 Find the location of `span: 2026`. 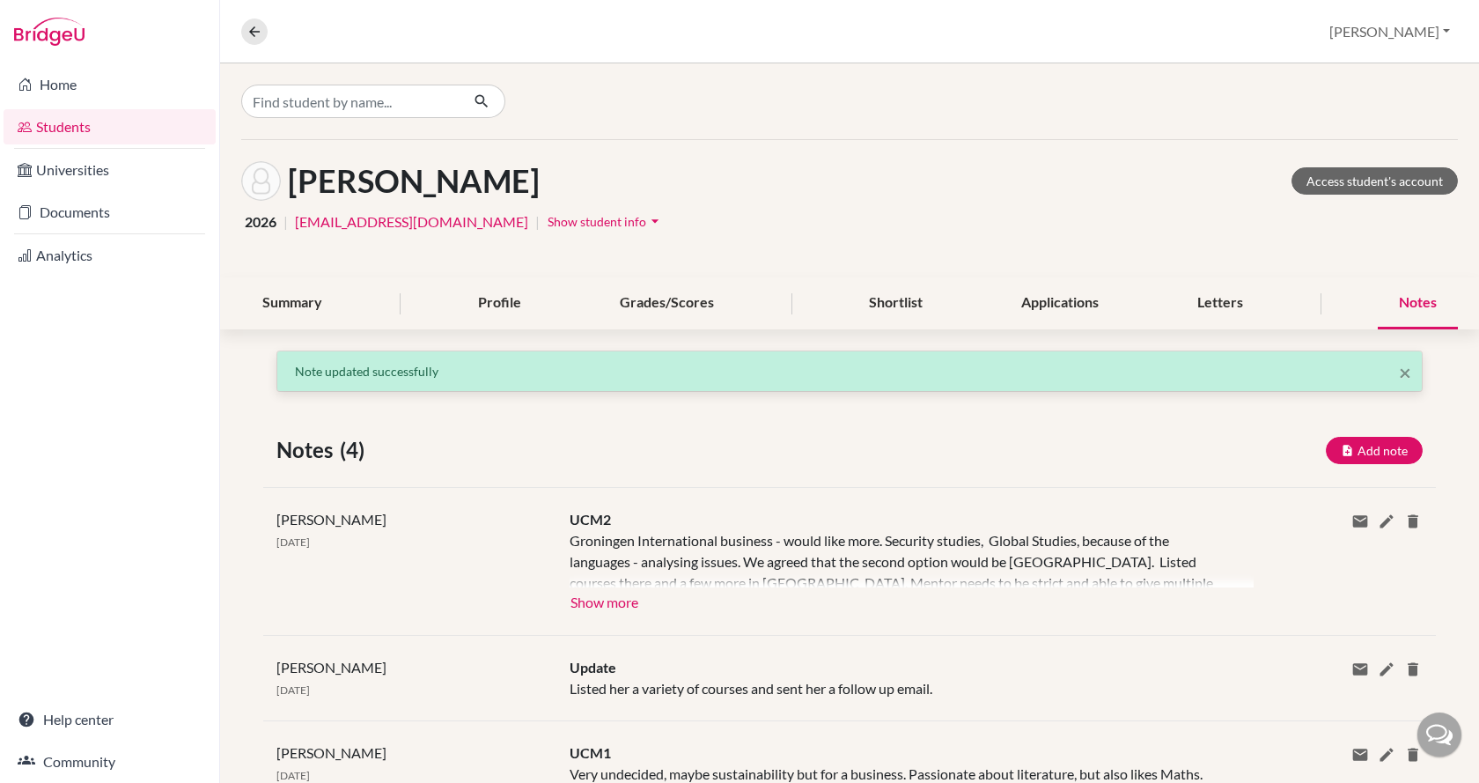

span: 2026 is located at coordinates (261, 222).